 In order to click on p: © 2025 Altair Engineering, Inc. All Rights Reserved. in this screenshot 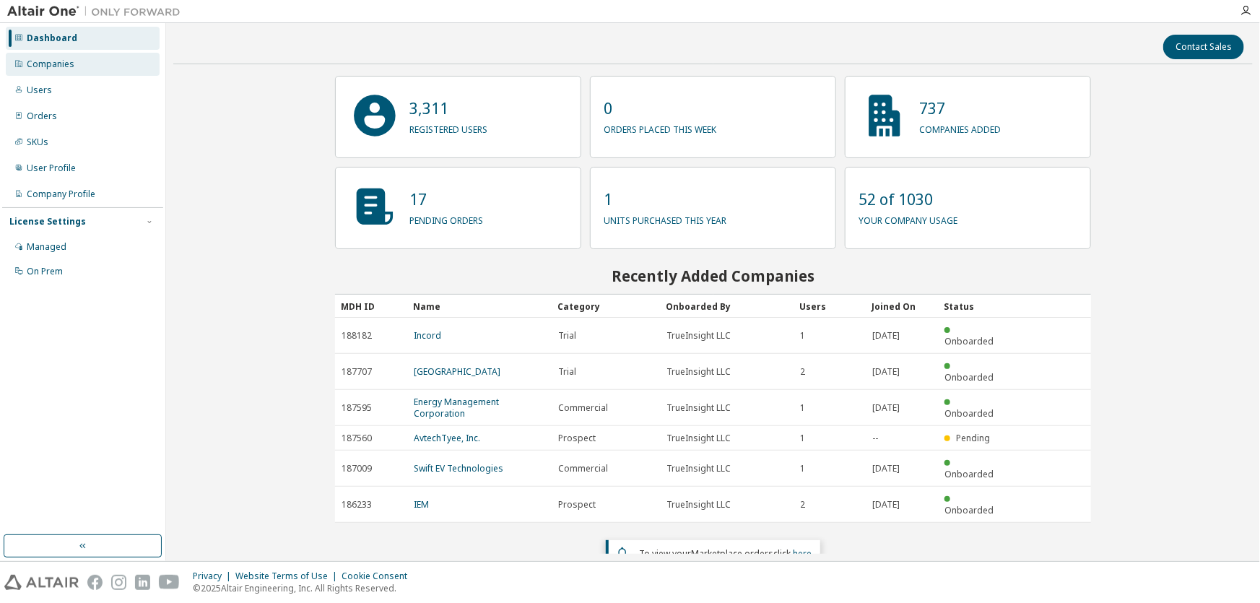, I will do `click(304, 588)`.